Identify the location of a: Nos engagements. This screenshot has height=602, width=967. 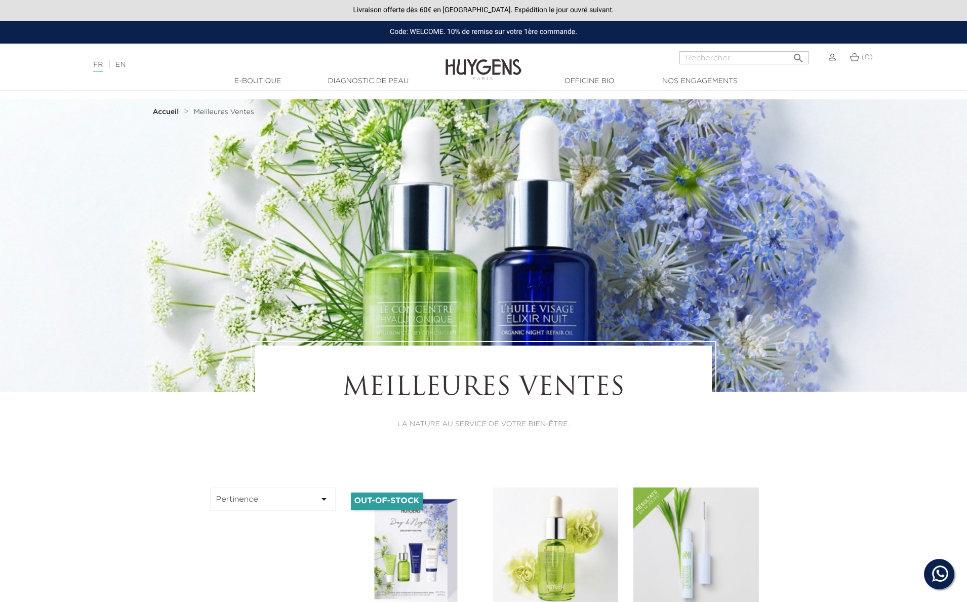
(700, 81).